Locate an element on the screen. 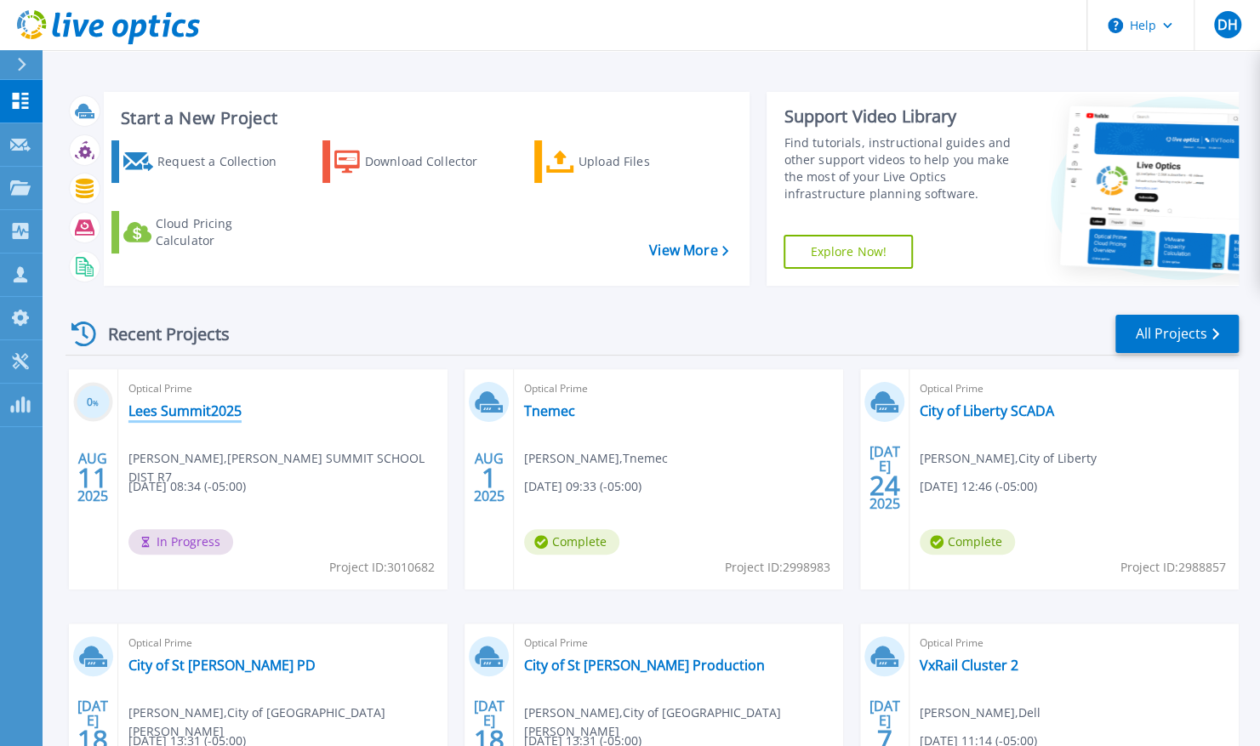 The width and height of the screenshot is (1260, 746). a: Request a Collection is located at coordinates (198, 162).